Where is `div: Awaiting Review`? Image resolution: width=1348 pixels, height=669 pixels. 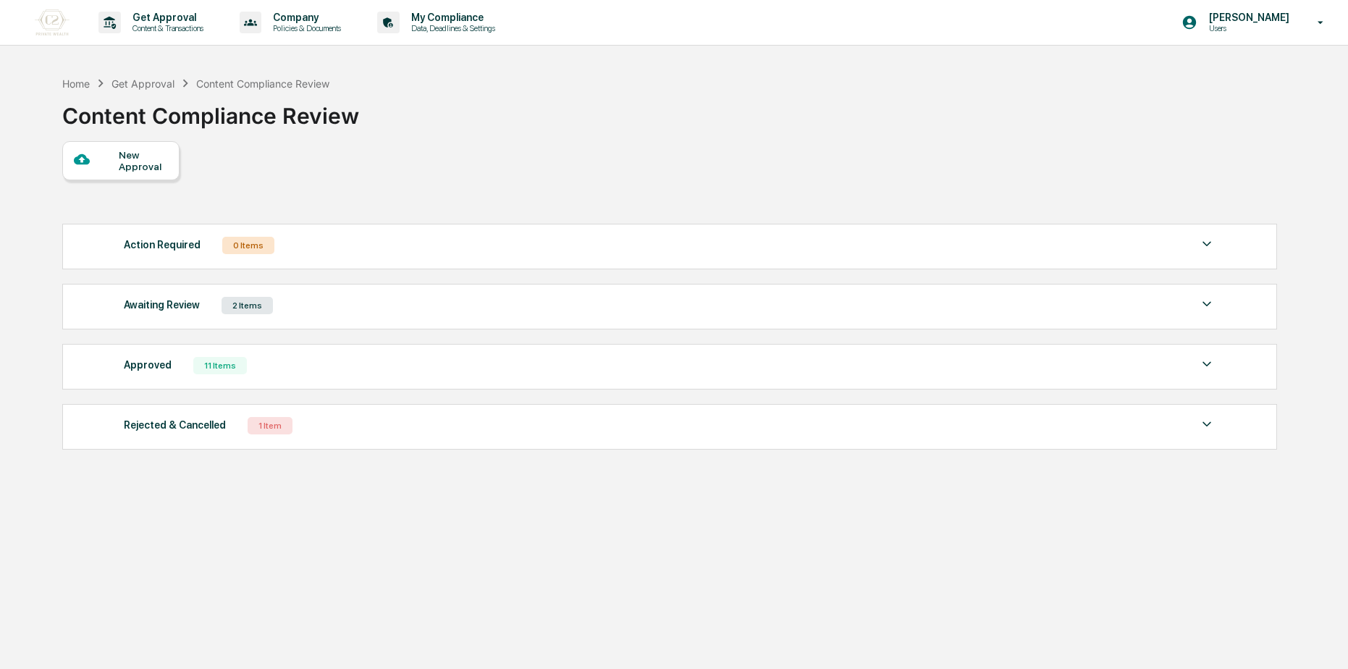
div: Awaiting Review is located at coordinates (161, 305).